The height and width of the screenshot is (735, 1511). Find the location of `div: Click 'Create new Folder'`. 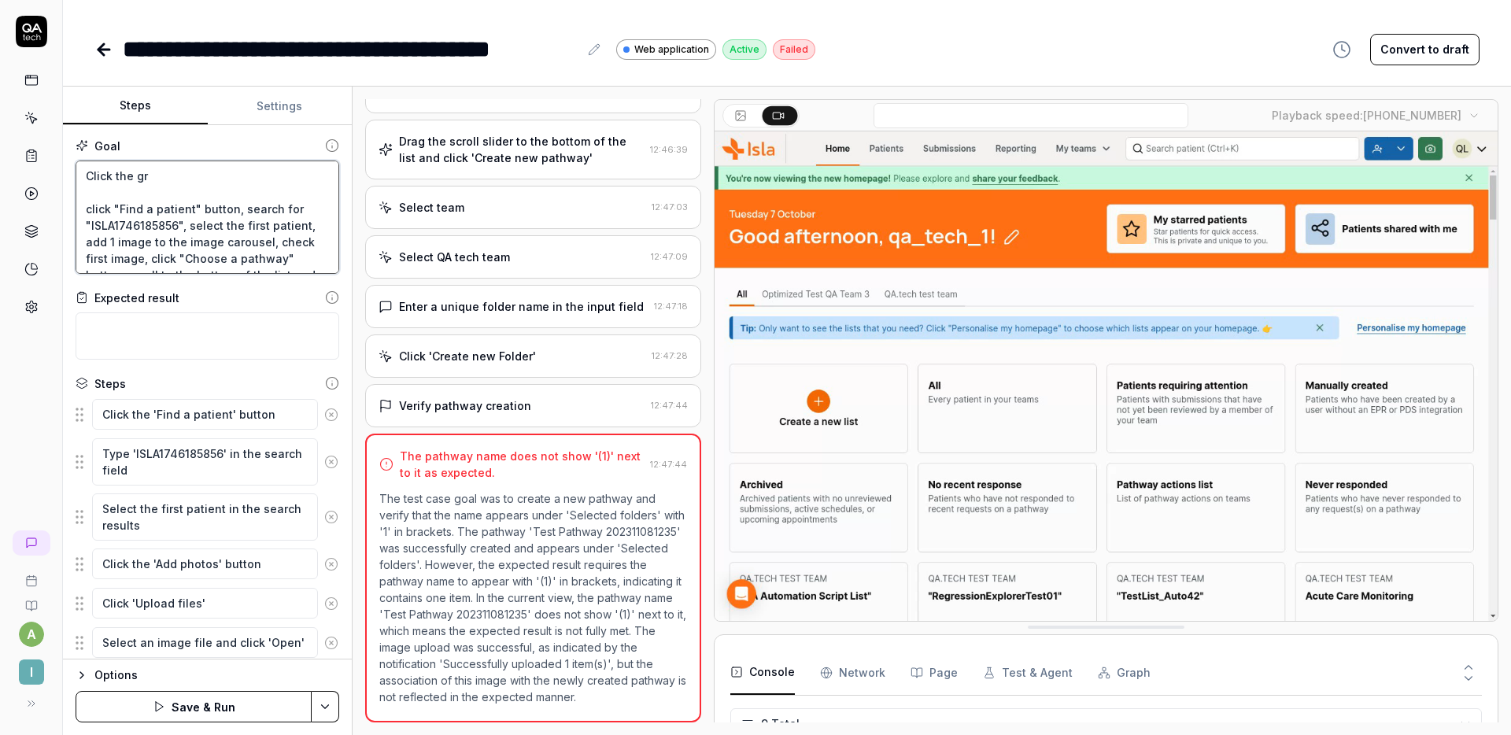

div: Click 'Create new Folder' is located at coordinates (468, 356).